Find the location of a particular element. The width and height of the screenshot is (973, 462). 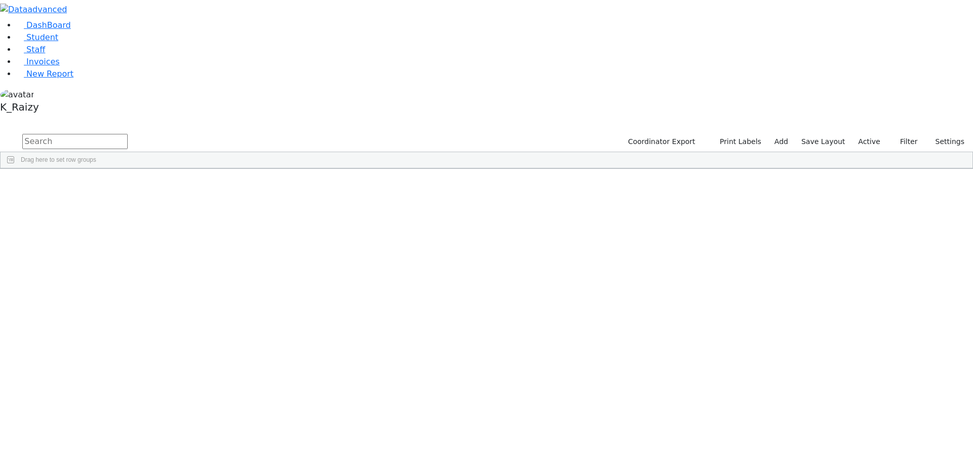

span: DashBoard is located at coordinates (49, 25).